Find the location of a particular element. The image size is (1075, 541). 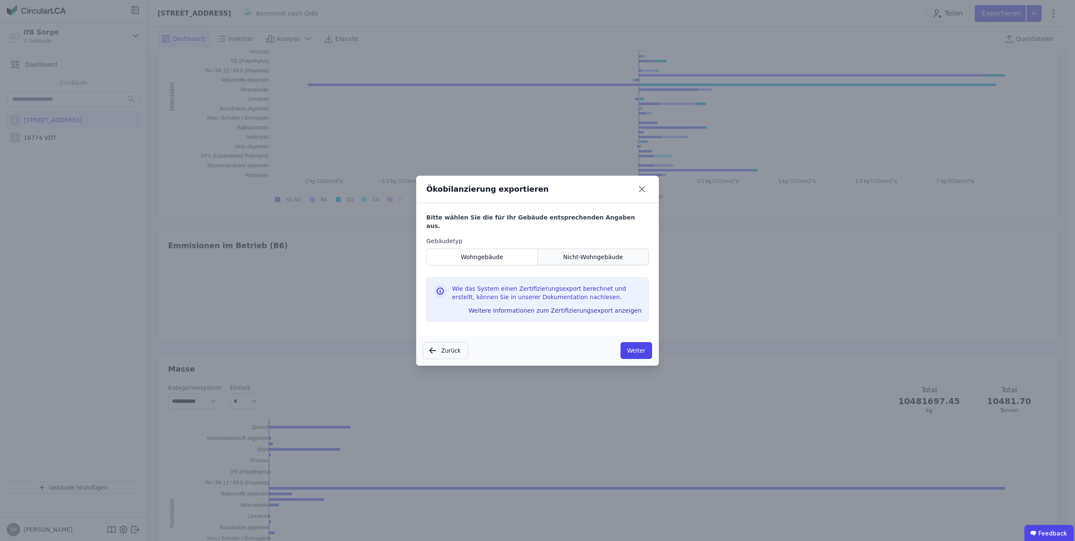

span: Wohngebäude is located at coordinates (482, 257).